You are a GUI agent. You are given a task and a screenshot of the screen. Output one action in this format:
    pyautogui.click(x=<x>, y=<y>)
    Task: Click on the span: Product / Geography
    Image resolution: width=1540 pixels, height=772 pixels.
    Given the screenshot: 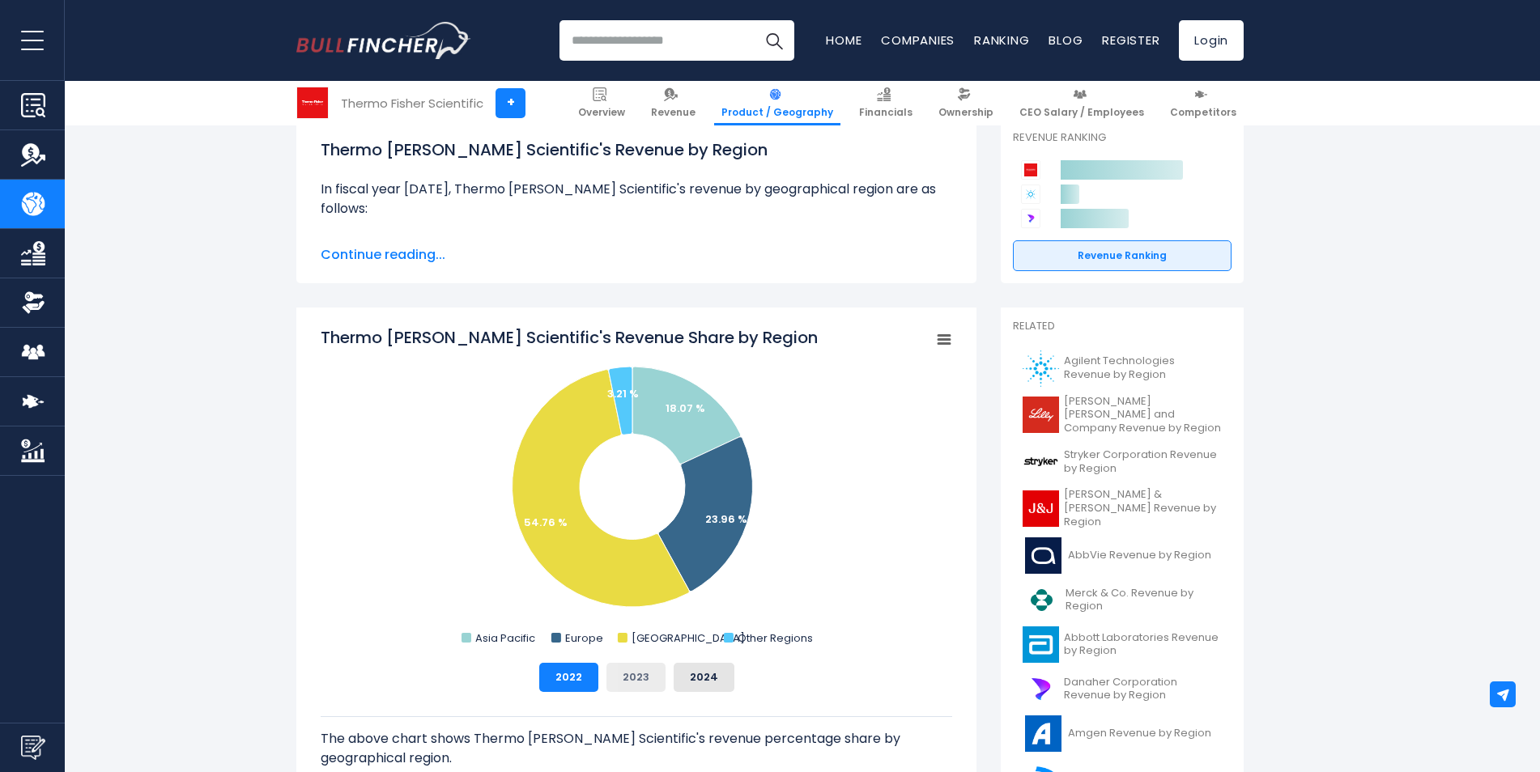 What is the action you would take?
    pyautogui.click(x=777, y=113)
    